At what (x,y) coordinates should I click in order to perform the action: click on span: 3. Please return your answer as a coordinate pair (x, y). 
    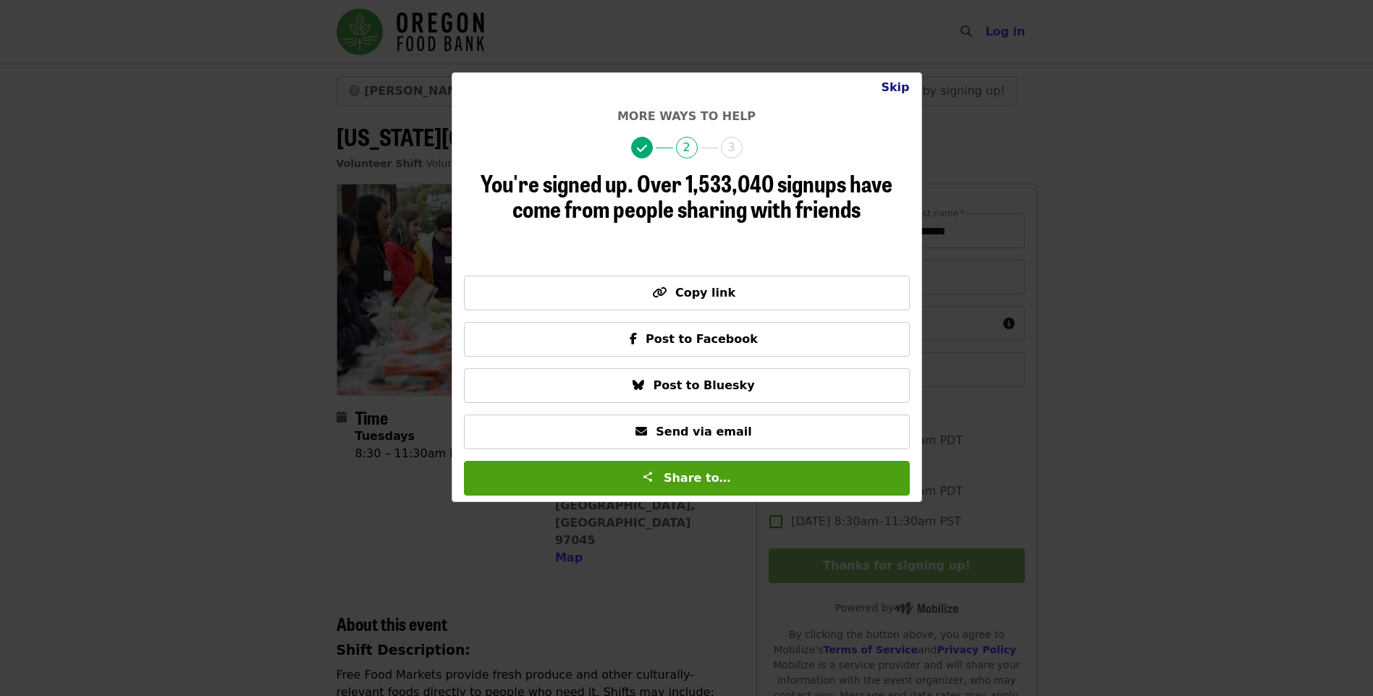
    Looking at the image, I should click on (732, 148).